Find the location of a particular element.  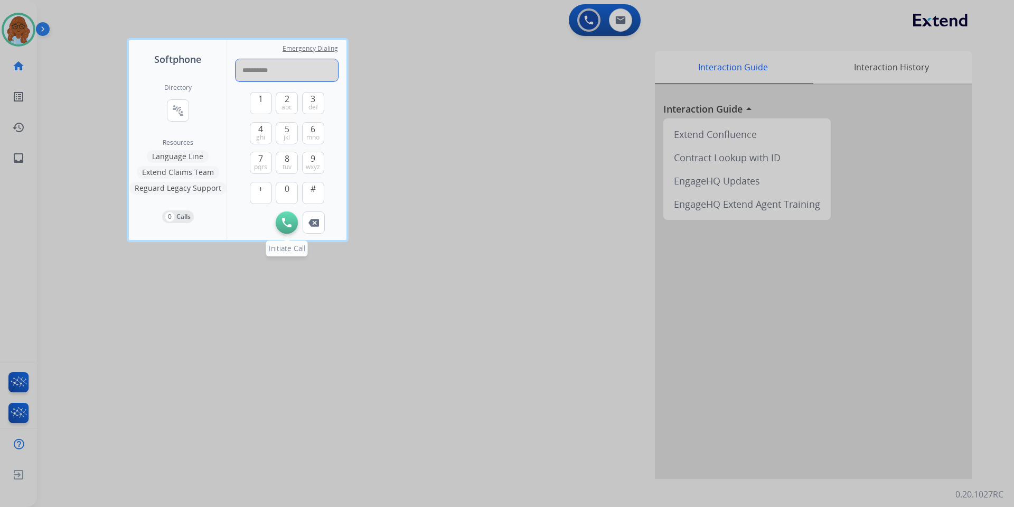

span: Initiate Call is located at coordinates (287, 248).